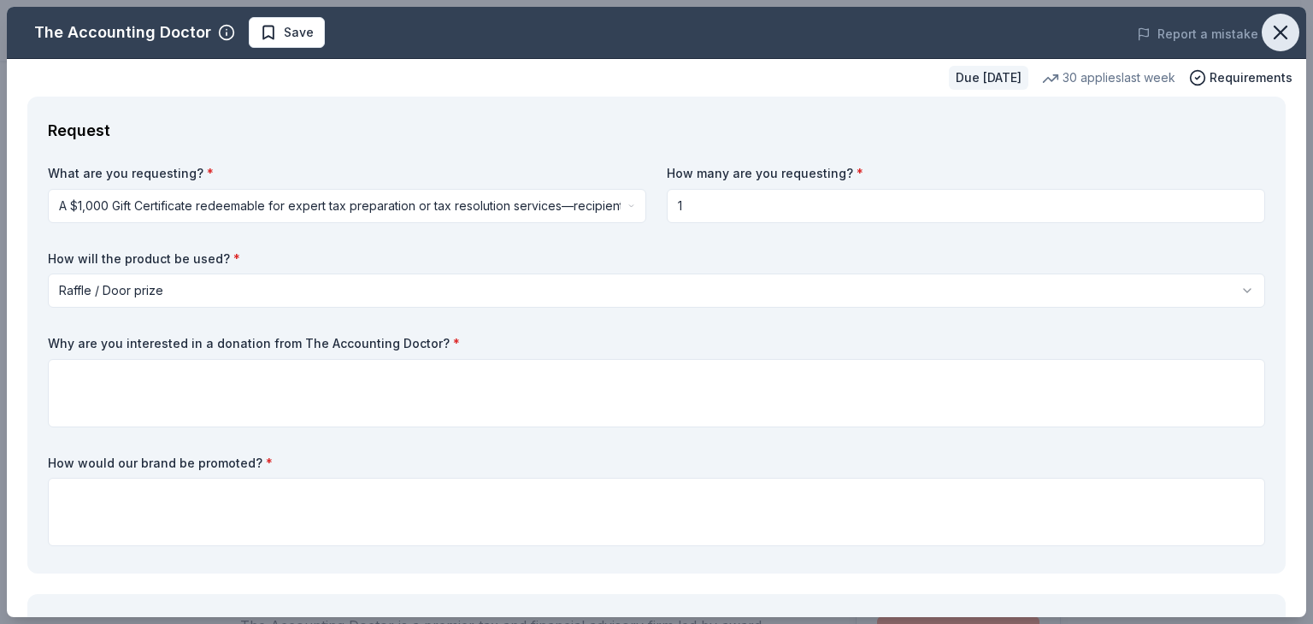  What do you see at coordinates (657, 463) in the screenshot?
I see `label: How would our brand be promoted?` at bounding box center [657, 463].